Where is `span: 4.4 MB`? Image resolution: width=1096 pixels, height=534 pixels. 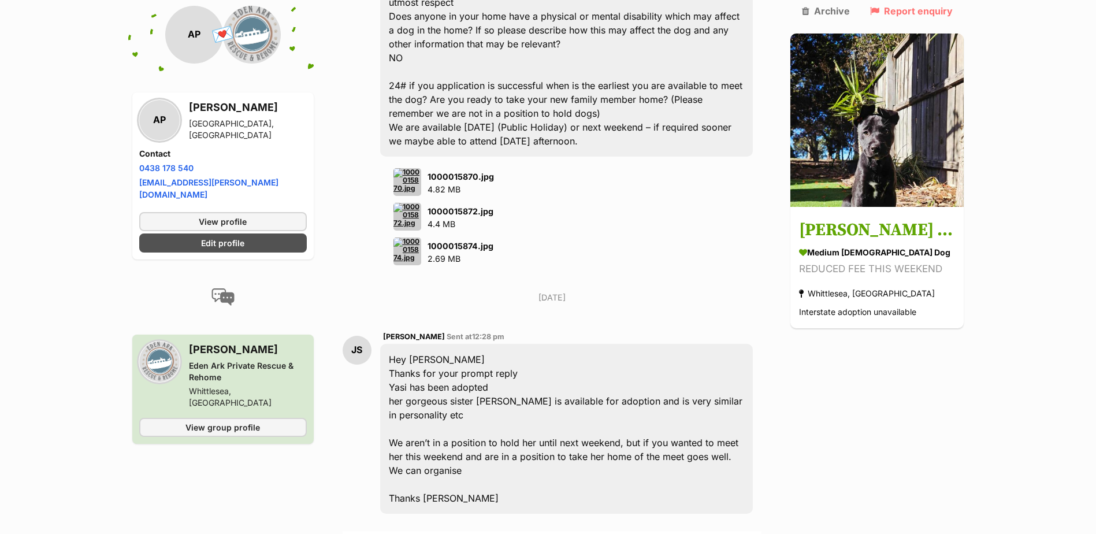
span: 4.4 MB is located at coordinates (441, 224).